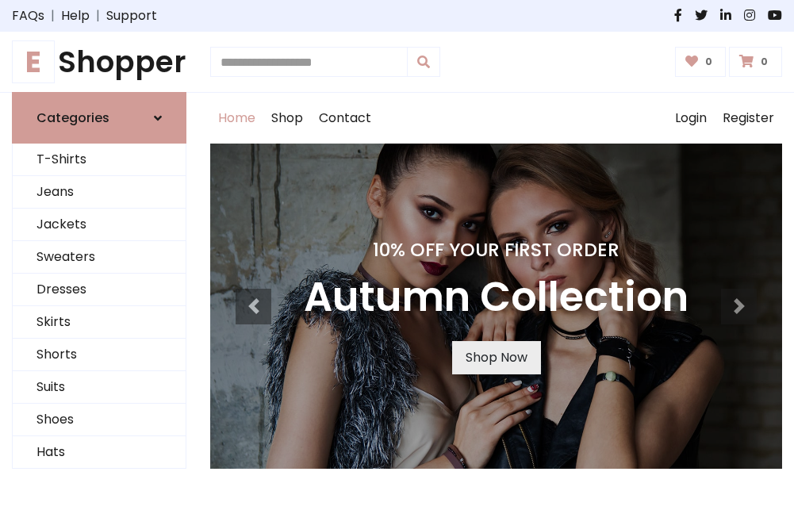 The height and width of the screenshot is (510, 794). What do you see at coordinates (73, 117) in the screenshot?
I see `h6: Categories` at bounding box center [73, 117].